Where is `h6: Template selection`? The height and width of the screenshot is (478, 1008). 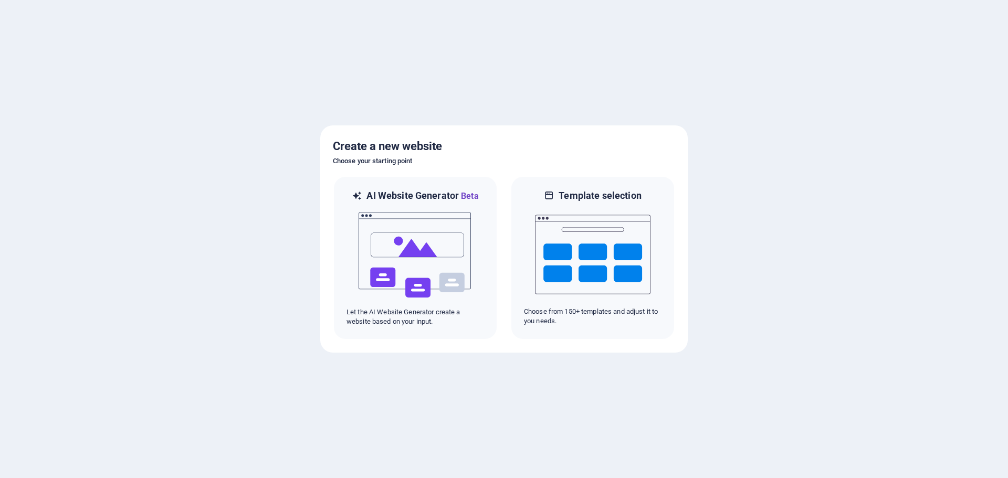 h6: Template selection is located at coordinates (600, 196).